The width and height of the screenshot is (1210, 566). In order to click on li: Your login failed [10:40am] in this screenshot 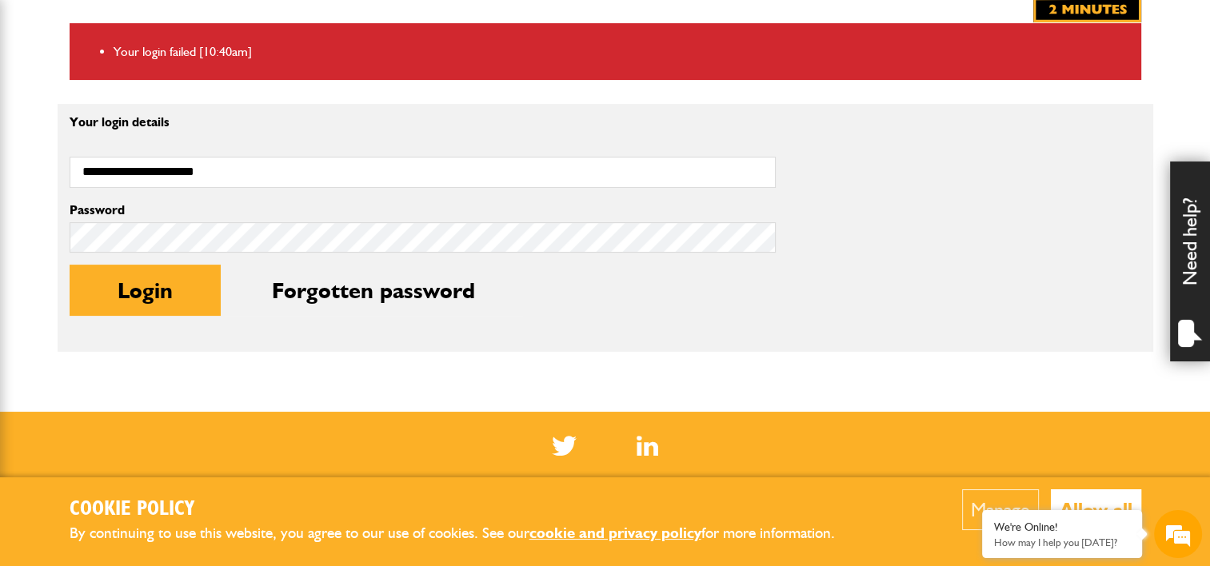, I will do `click(621, 52)`.